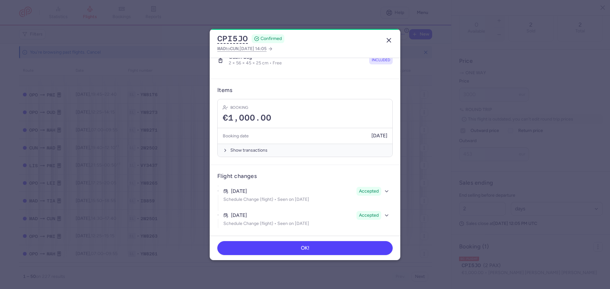  Describe the element at coordinates (225, 90) in the screenshot. I see `h3: Items` at that location.